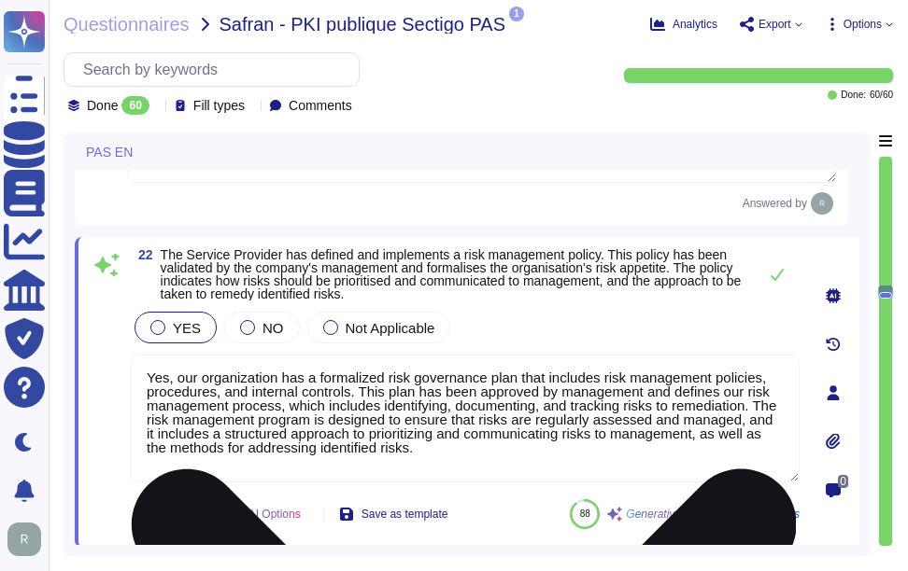 Image resolution: width=908 pixels, height=571 pixels. I want to click on span: Answered by, so click(774, 204).